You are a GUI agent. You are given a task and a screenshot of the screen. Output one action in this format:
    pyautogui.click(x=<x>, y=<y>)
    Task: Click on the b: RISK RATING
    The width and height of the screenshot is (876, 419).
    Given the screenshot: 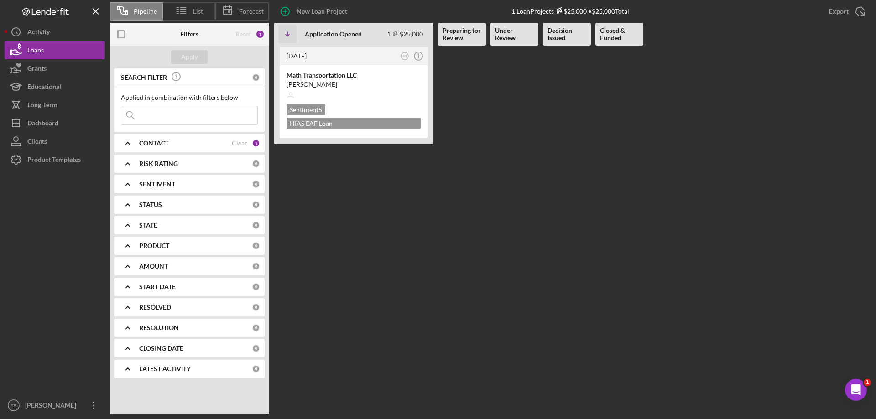 What is the action you would take?
    pyautogui.click(x=158, y=164)
    